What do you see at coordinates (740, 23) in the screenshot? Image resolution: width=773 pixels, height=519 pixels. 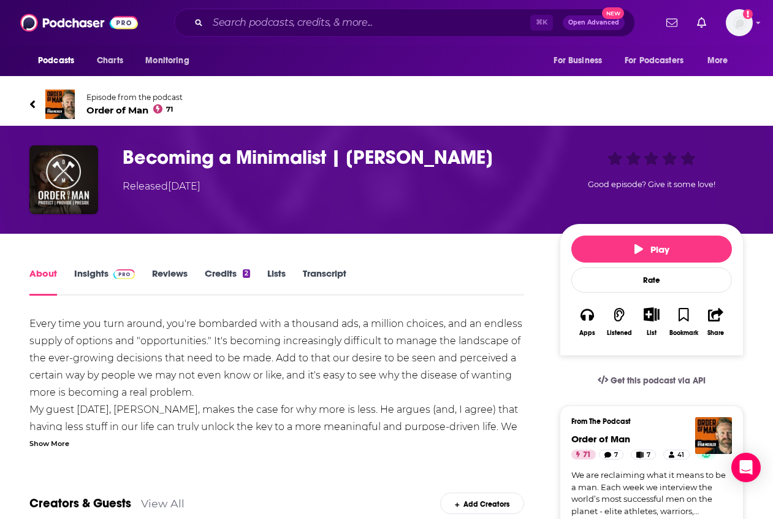 I see `span: Logged in as shcarlos` at bounding box center [740, 23].